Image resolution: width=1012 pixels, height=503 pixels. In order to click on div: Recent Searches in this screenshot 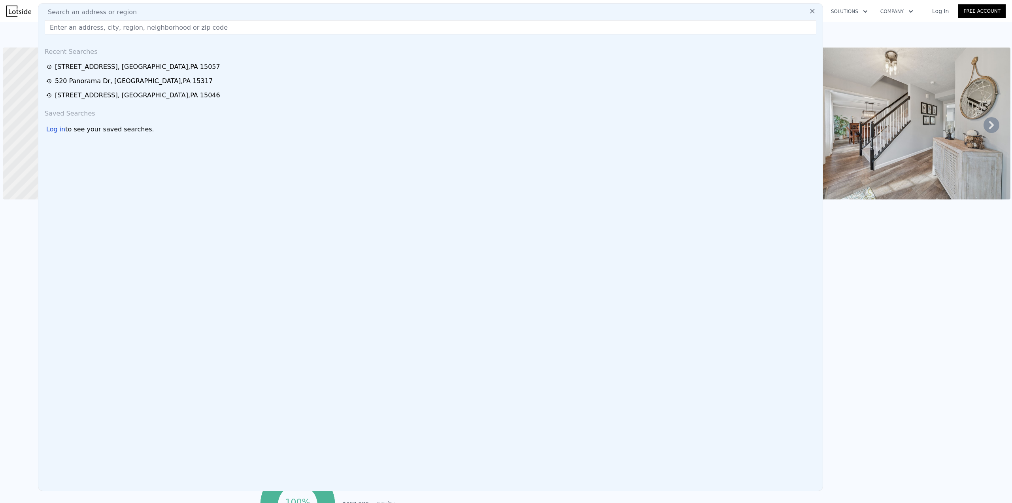, I will do `click(431, 50)`.